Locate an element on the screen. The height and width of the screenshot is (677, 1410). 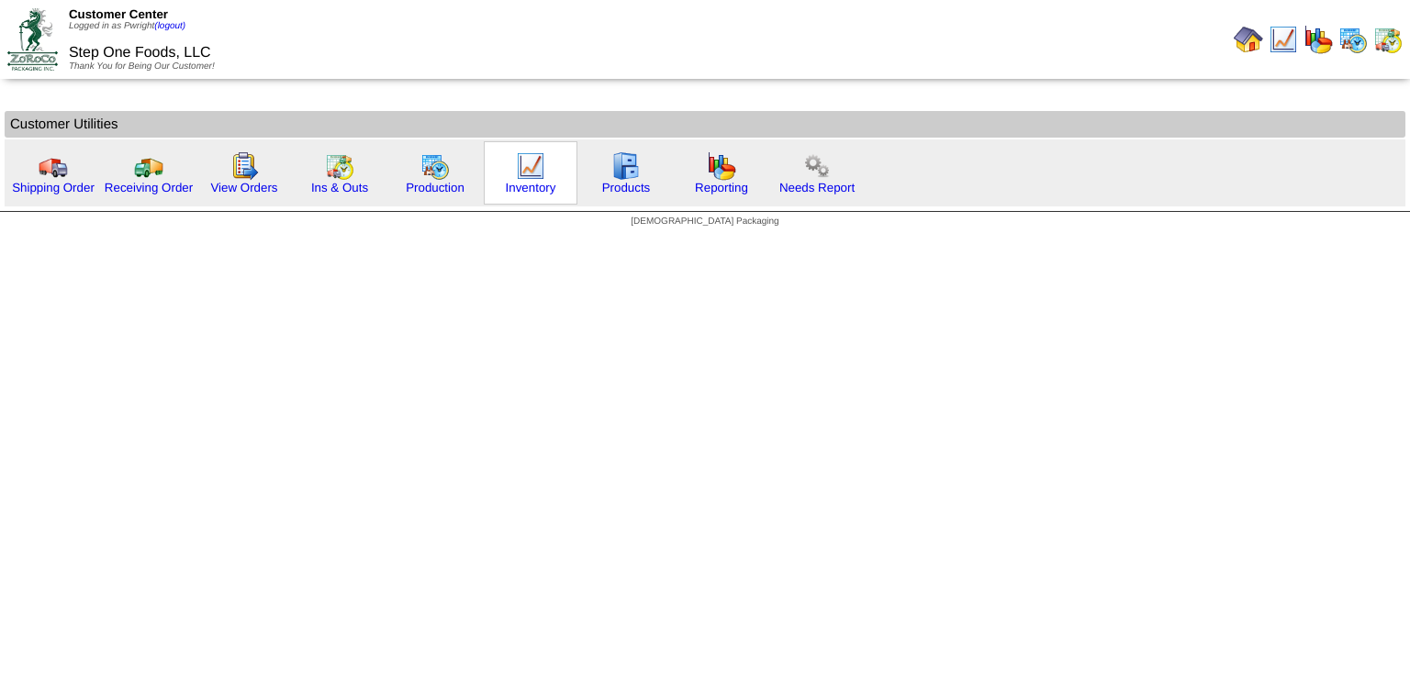
img: truck2.gif is located at coordinates (149, 166).